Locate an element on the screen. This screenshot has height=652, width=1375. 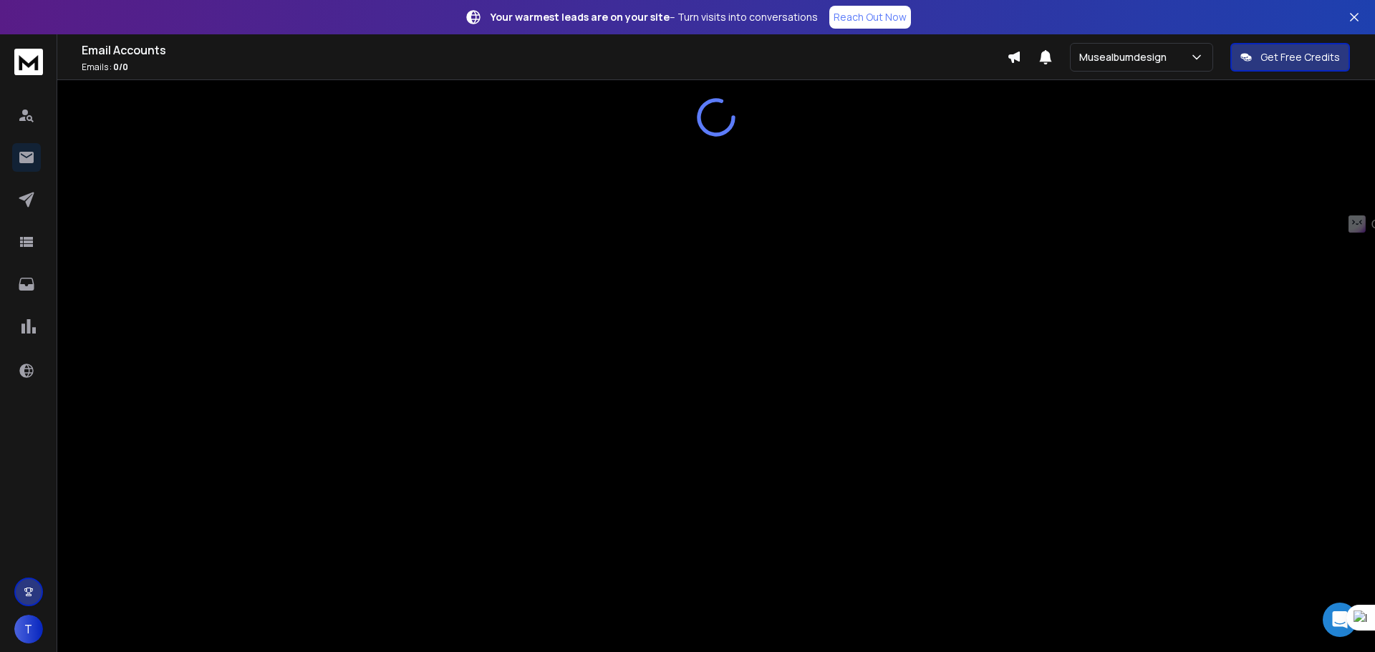
p: Get Free Credits is located at coordinates (1300, 57).